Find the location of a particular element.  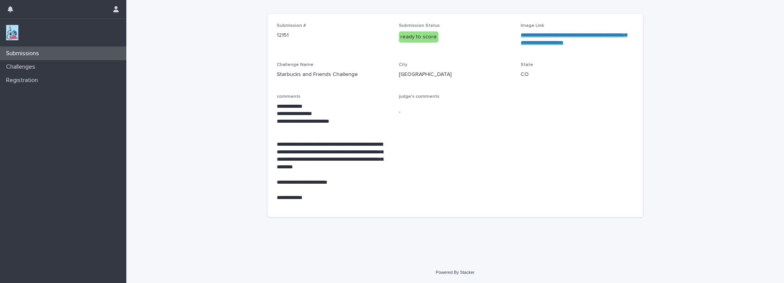

p: Starbucks and Friends Challenge is located at coordinates (333, 74).